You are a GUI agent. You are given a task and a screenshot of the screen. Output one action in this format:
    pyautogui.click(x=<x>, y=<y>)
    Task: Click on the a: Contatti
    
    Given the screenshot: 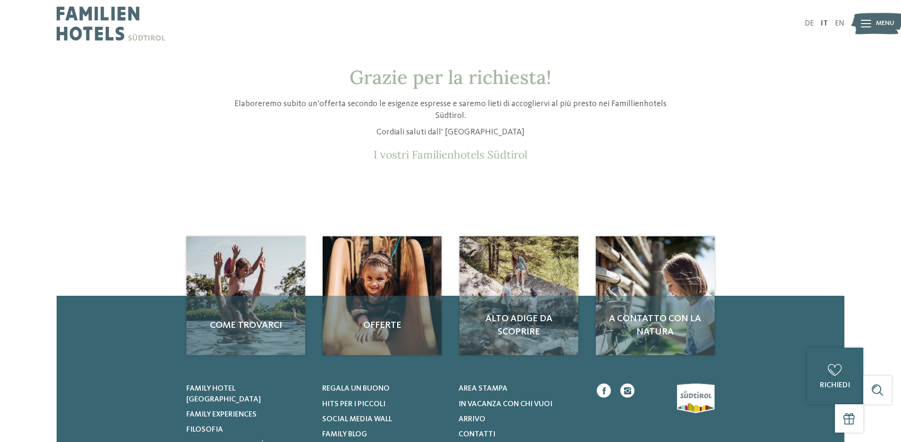 What is the action you would take?
    pyautogui.click(x=520, y=434)
    